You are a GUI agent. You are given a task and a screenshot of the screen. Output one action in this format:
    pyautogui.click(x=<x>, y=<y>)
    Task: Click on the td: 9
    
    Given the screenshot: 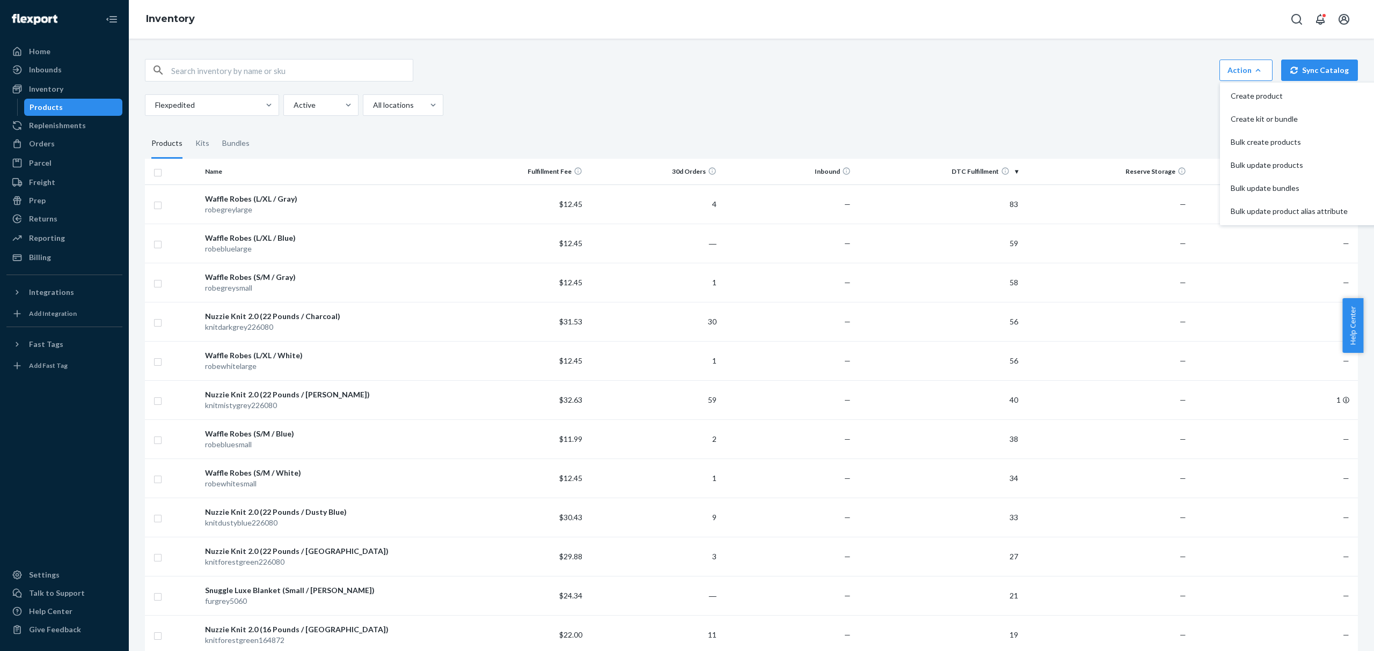 What is the action you would take?
    pyautogui.click(x=654, y=517)
    